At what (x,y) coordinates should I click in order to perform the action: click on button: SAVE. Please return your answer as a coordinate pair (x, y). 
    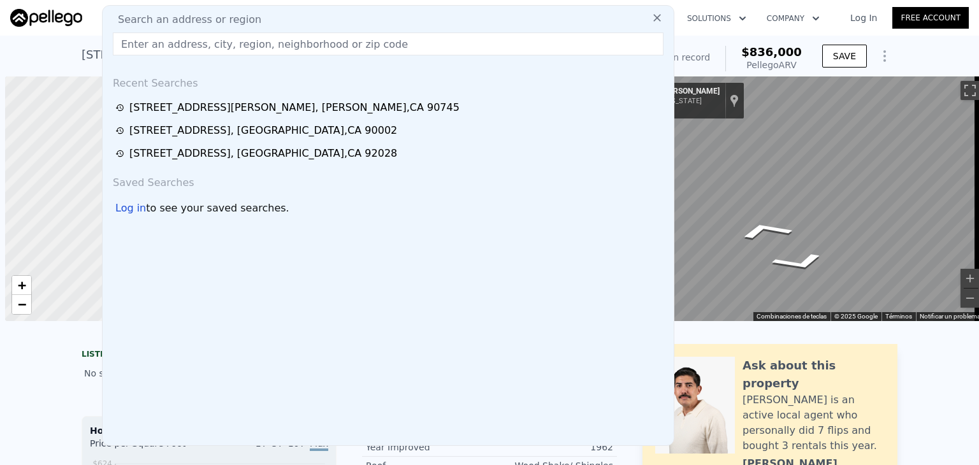
    Looking at the image, I should click on (844, 56).